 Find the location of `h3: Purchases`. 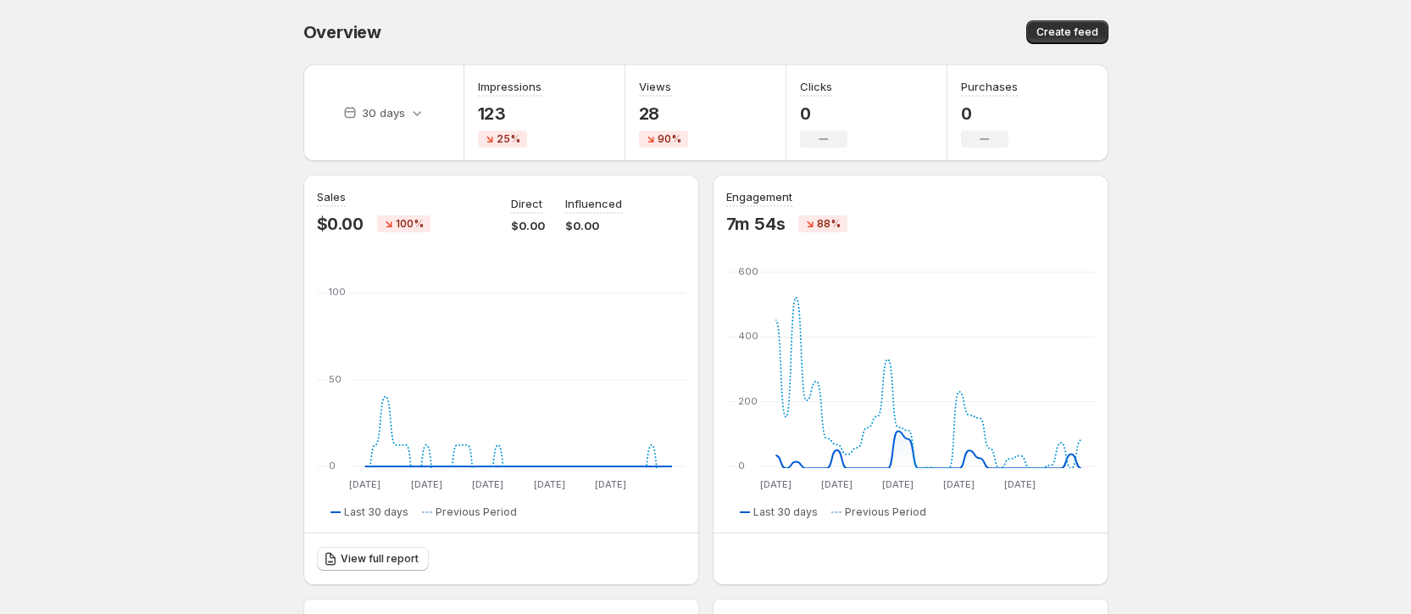

h3: Purchases is located at coordinates (989, 86).